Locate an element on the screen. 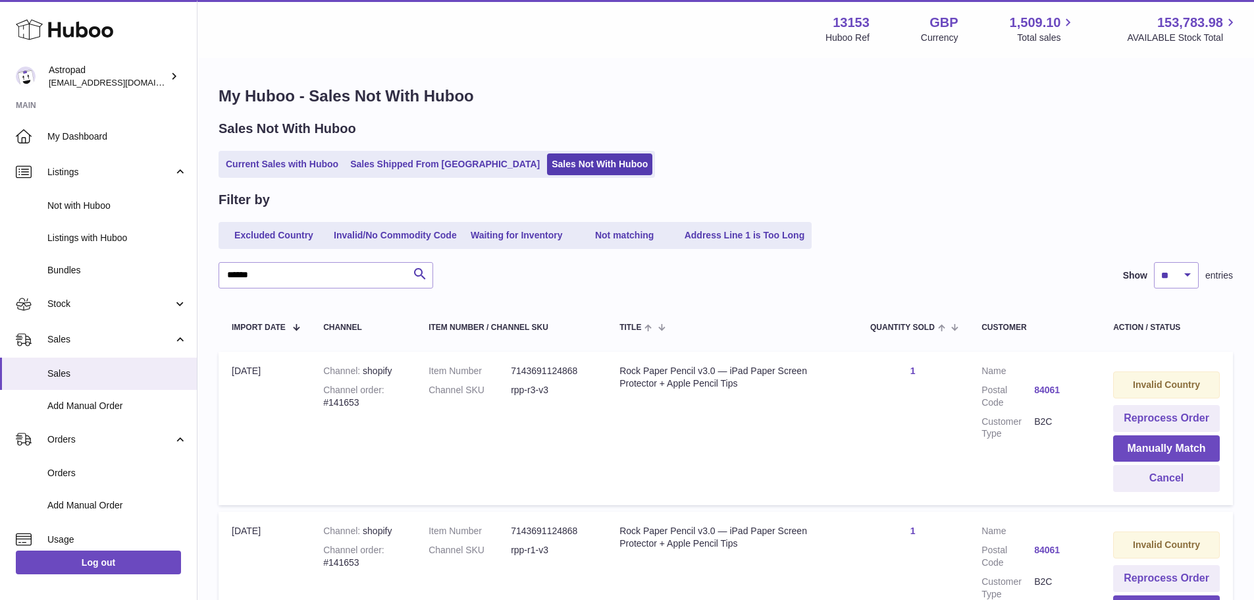  a: Sales Not With Huboo is located at coordinates (600, 164).